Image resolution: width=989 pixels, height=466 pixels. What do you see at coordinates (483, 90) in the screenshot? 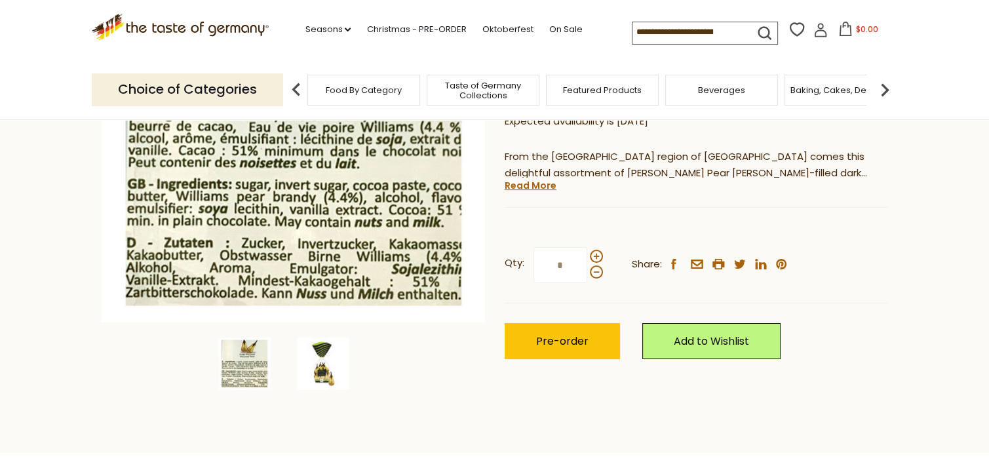
I see `a: Taste of Germany Collections` at bounding box center [483, 90].